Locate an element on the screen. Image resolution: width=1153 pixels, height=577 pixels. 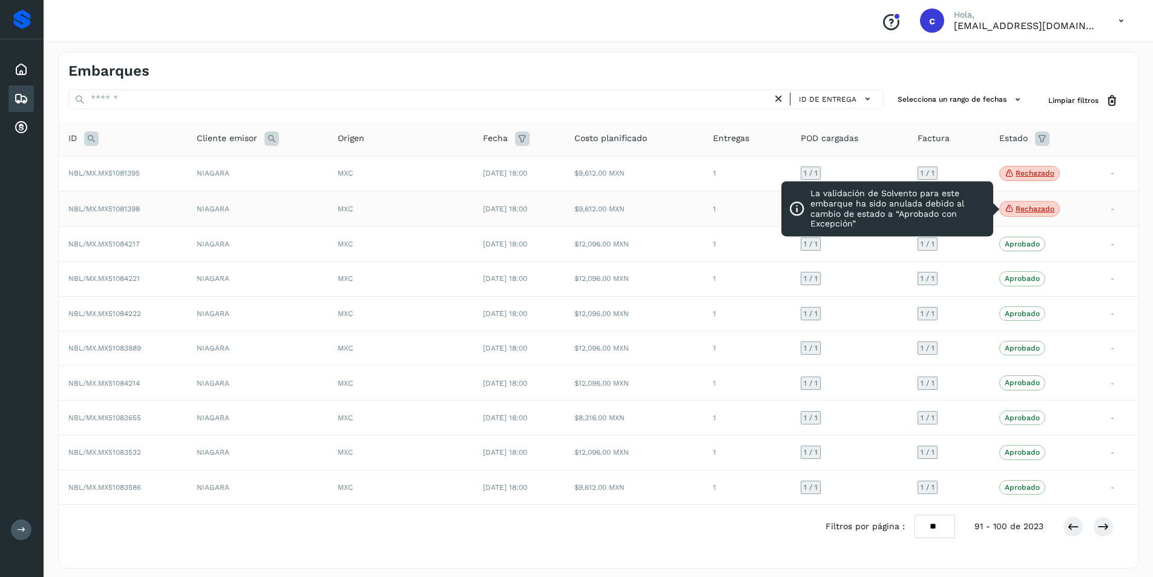
button: ID de entrega is located at coordinates (837, 99).